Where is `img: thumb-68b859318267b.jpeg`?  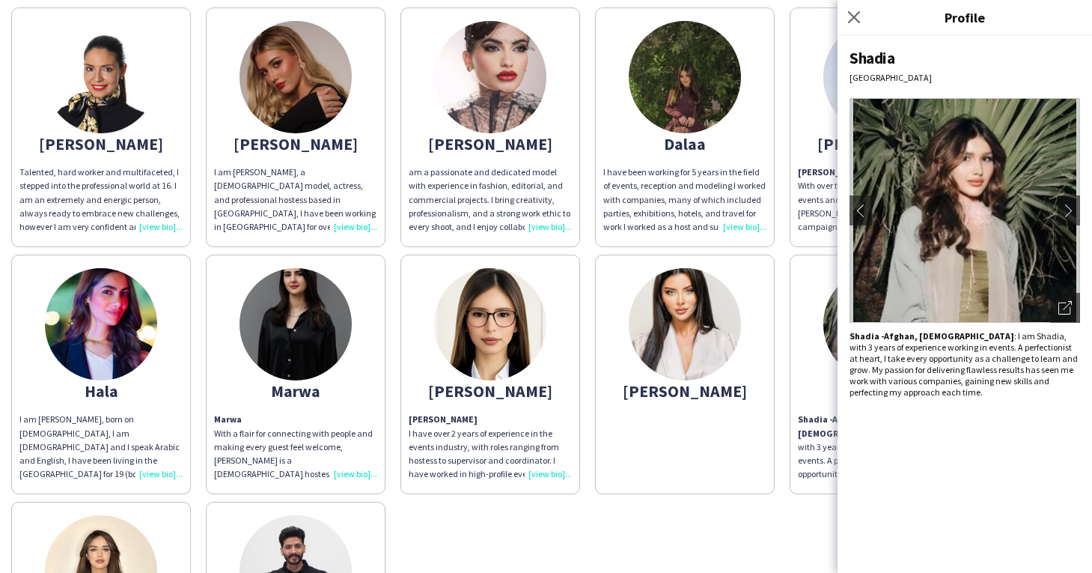 img: thumb-68b859318267b.jpeg is located at coordinates (685, 324).